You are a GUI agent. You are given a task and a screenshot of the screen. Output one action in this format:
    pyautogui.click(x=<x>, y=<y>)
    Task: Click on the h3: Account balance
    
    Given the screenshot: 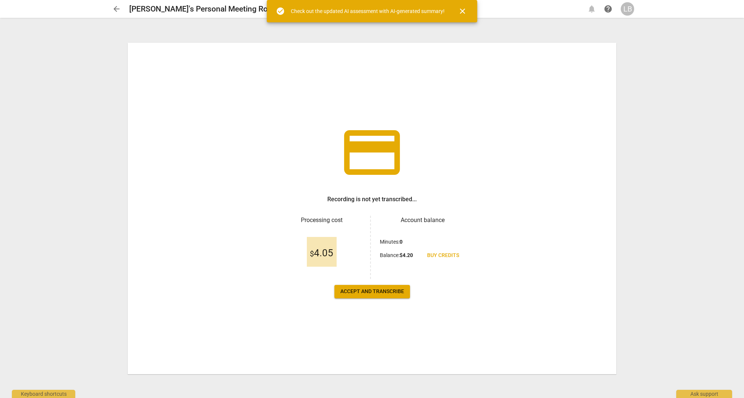 What is the action you would take?
    pyautogui.click(x=422, y=220)
    